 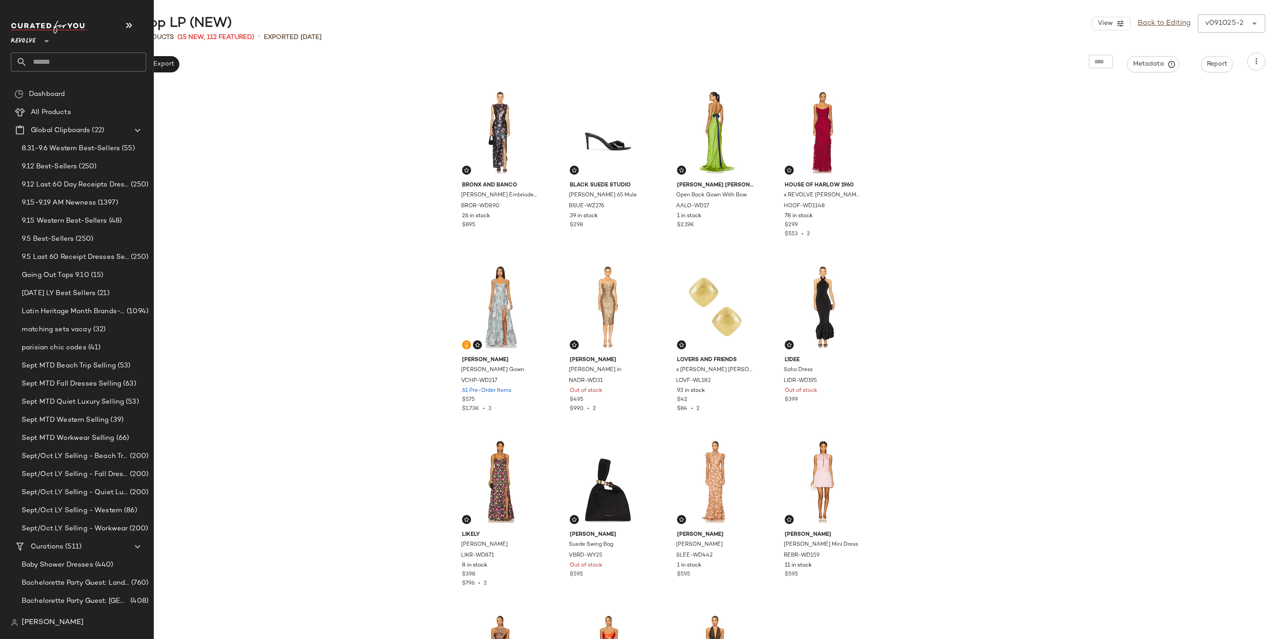 I want to click on span: Sept MTD Beach Trip Selling, so click(x=69, y=366).